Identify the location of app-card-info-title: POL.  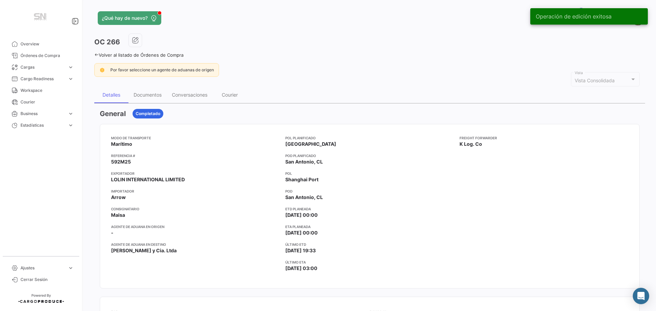
(370, 174).